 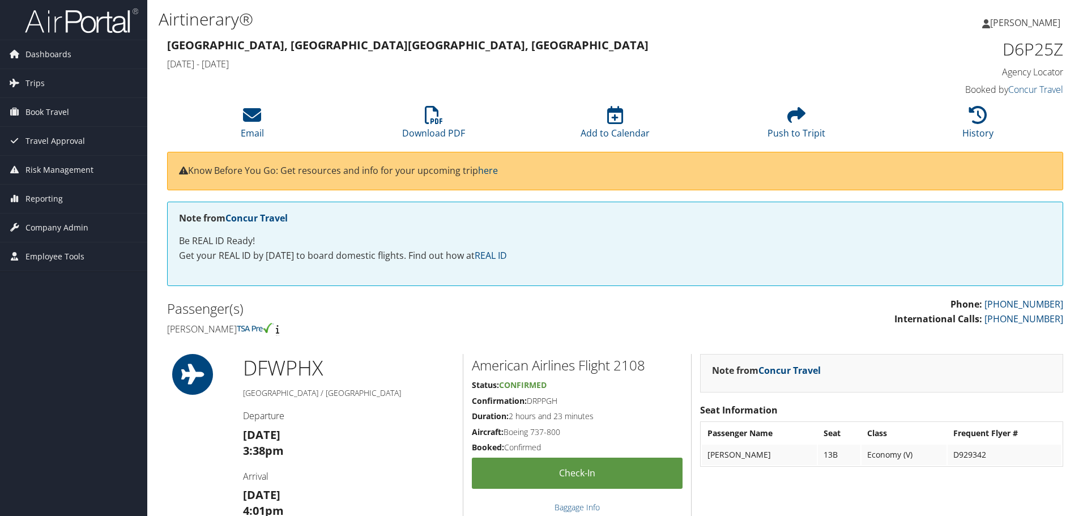 I want to click on a: History, so click(x=977, y=126).